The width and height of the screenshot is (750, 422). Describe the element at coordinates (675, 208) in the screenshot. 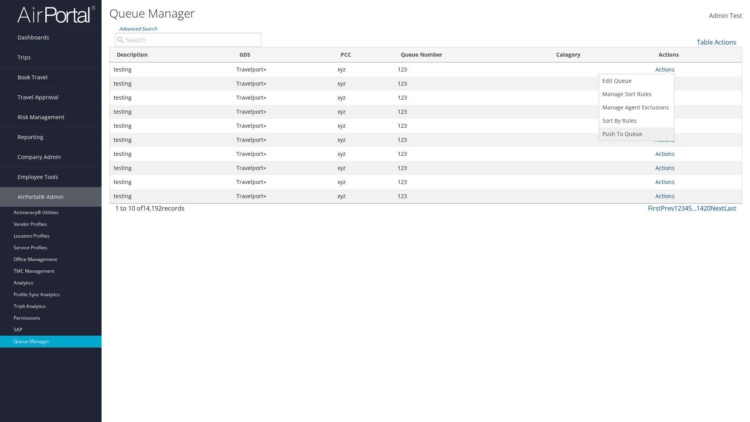

I see `a: 1` at that location.